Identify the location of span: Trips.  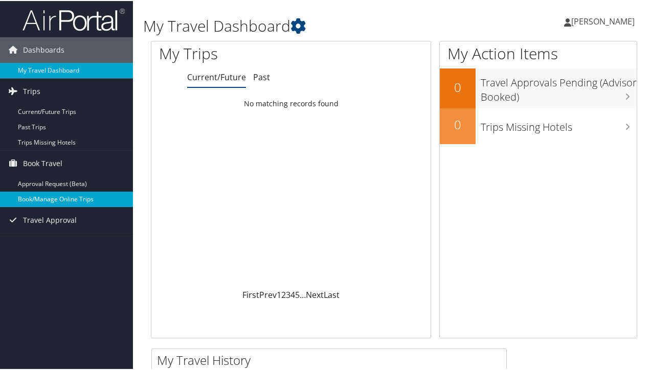
(32, 91).